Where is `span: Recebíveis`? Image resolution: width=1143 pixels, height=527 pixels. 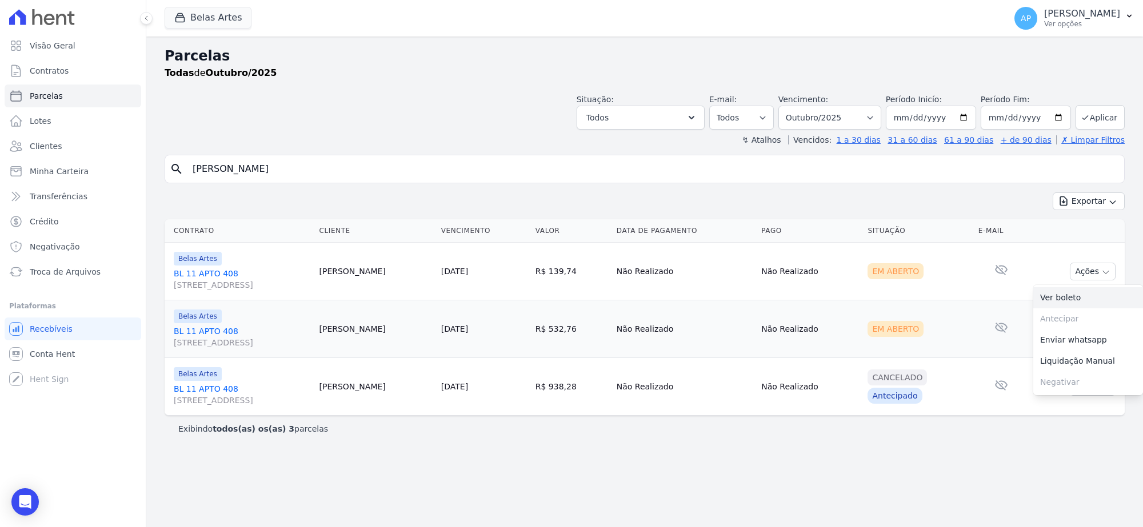 span: Recebíveis is located at coordinates (51, 329).